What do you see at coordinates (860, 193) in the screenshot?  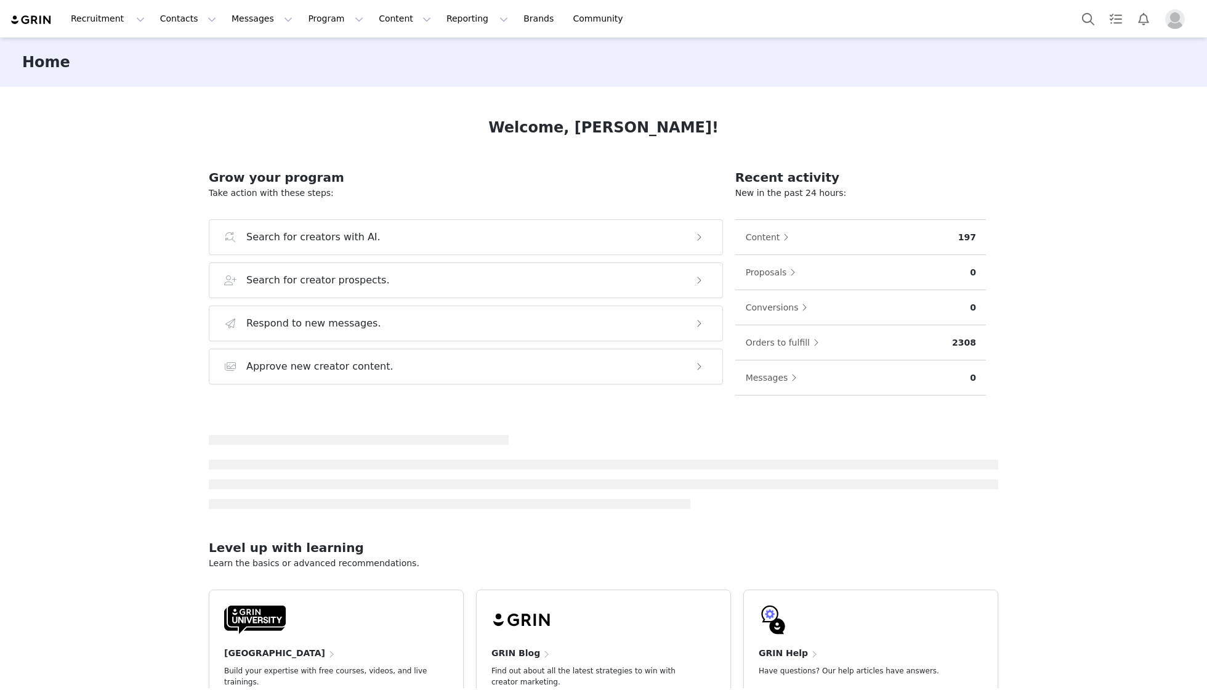 I see `p: New in the past 24 hours:` at bounding box center [860, 193].